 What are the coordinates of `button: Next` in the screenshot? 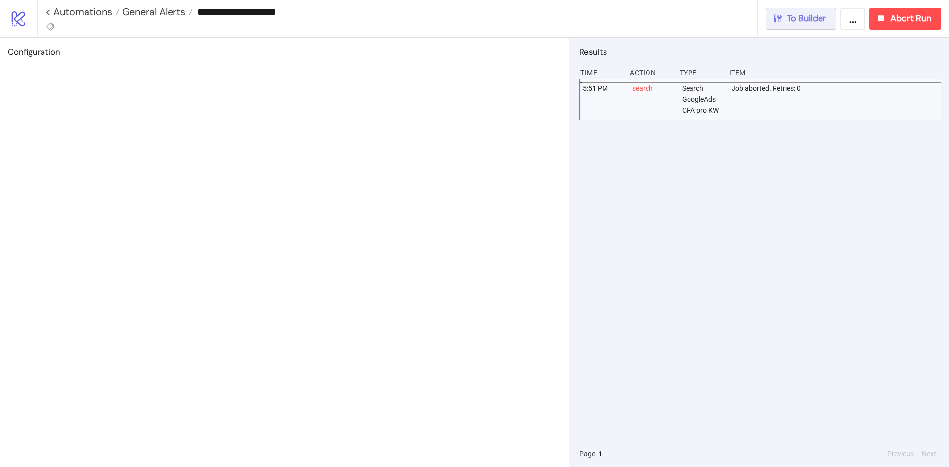 It's located at (929, 454).